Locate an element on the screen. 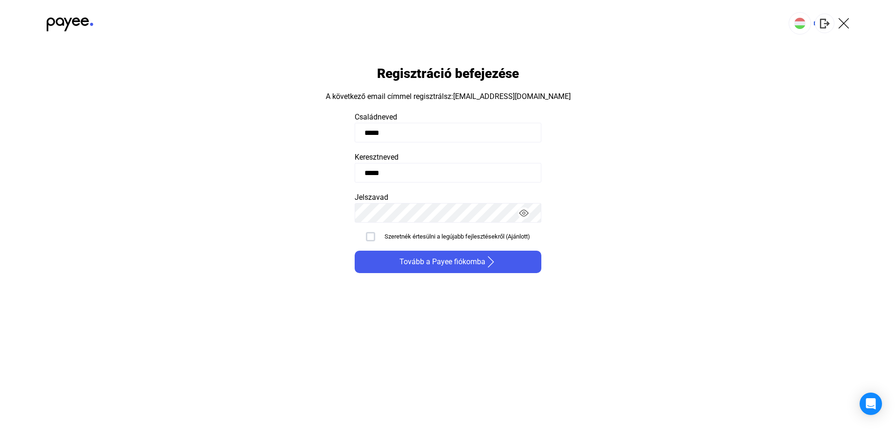 This screenshot has height=429, width=896. img: logout-grey is located at coordinates (825, 23).